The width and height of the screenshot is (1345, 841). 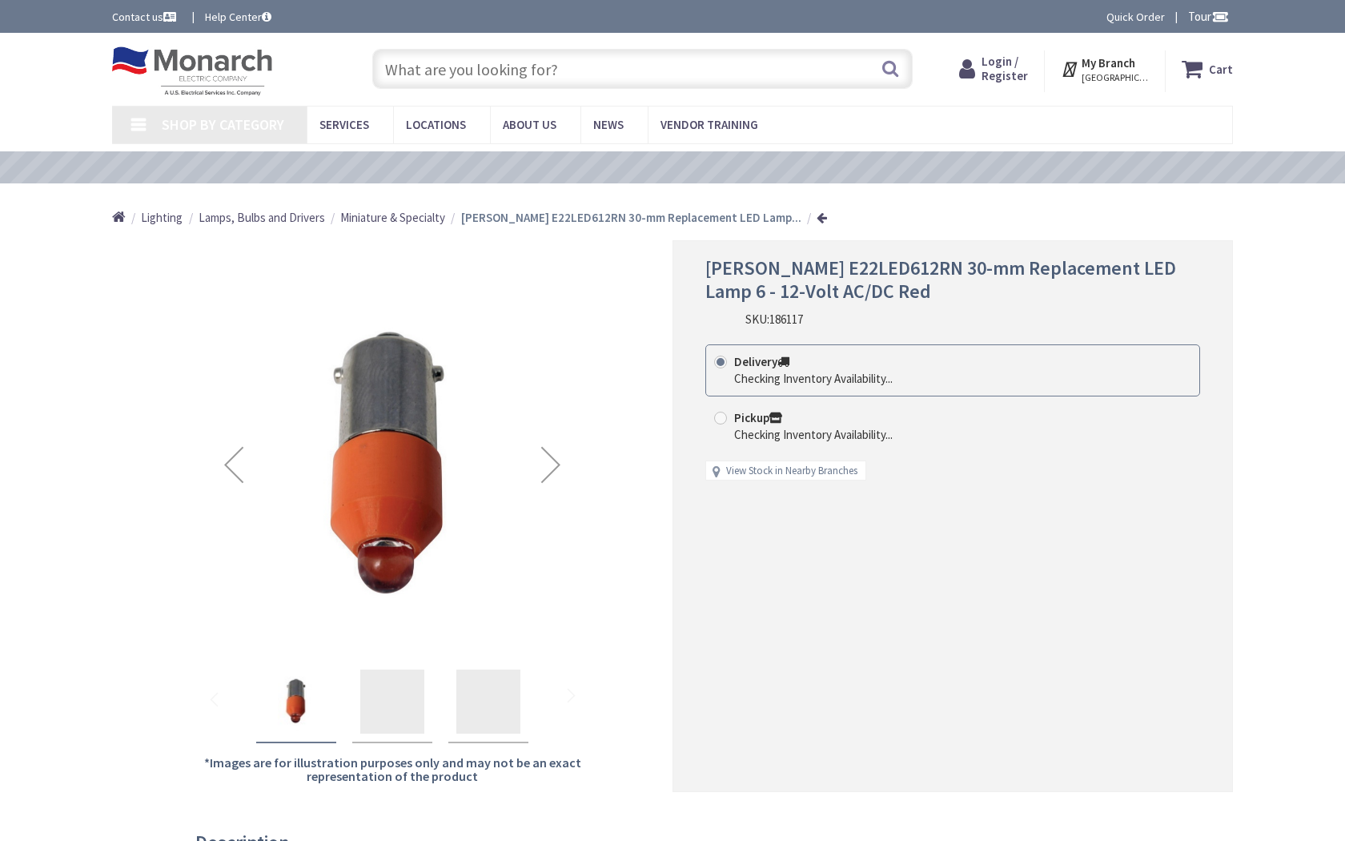 What do you see at coordinates (262, 217) in the screenshot?
I see `a: Lamps, Bulbs and Drivers` at bounding box center [262, 217].